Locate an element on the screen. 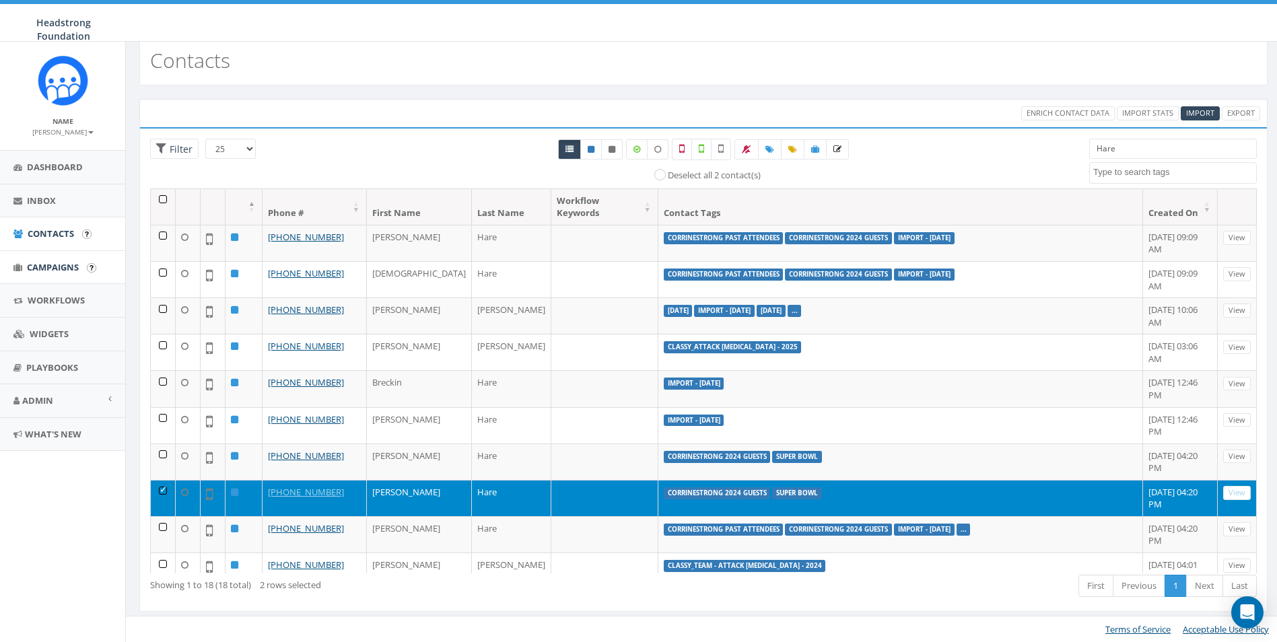 This screenshot has width=1277, height=642. a: First is located at coordinates (1096, 586).